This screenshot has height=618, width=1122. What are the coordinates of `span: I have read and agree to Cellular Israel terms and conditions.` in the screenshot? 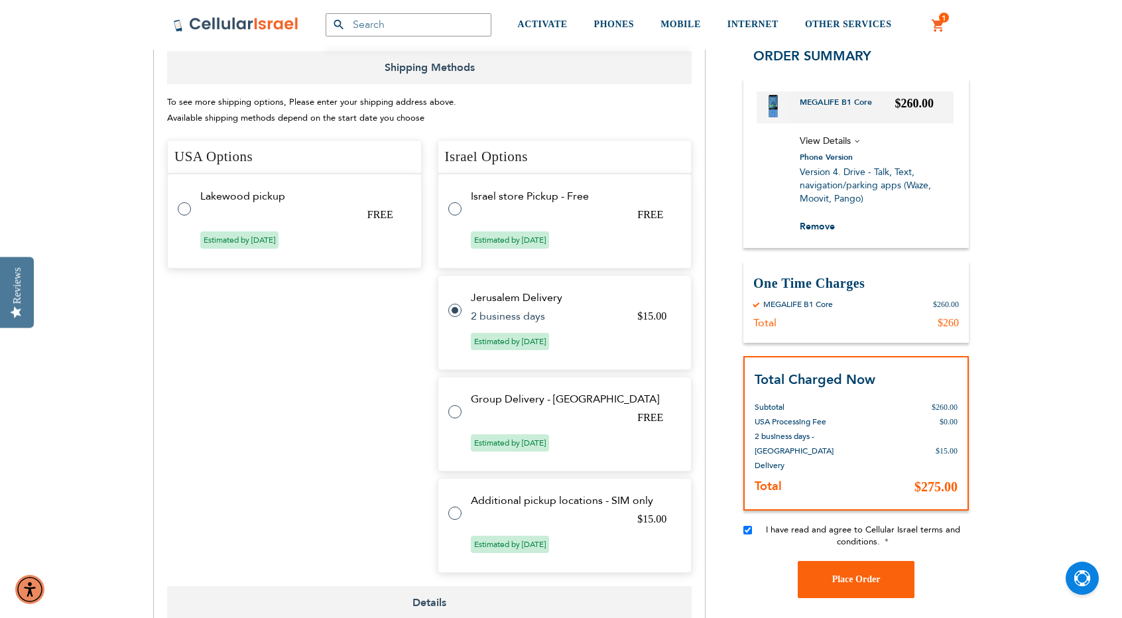 It's located at (863, 535).